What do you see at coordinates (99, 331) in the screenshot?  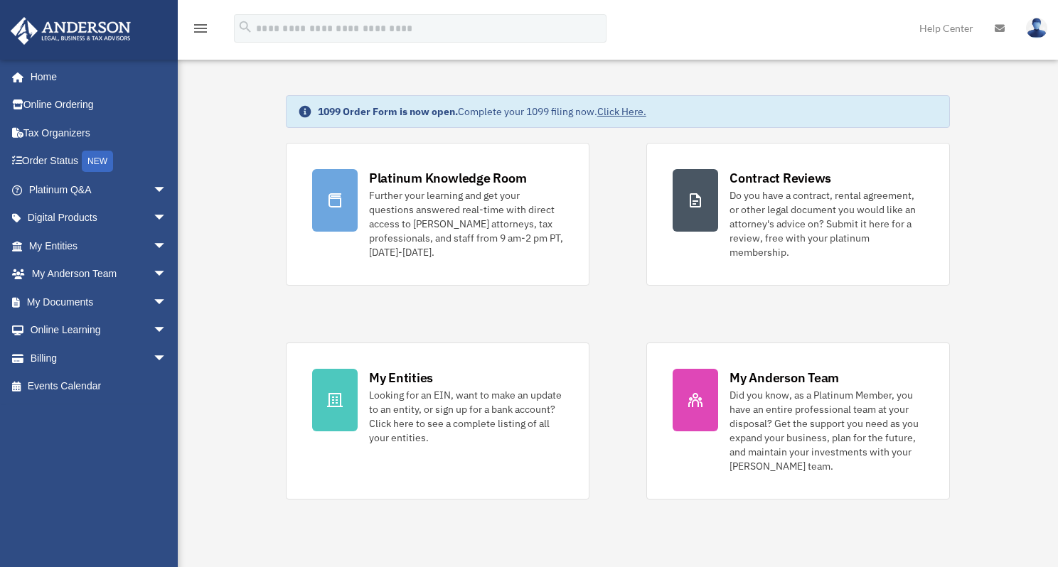 I see `a: Online Learningarrow_drop_down` at bounding box center [99, 331].